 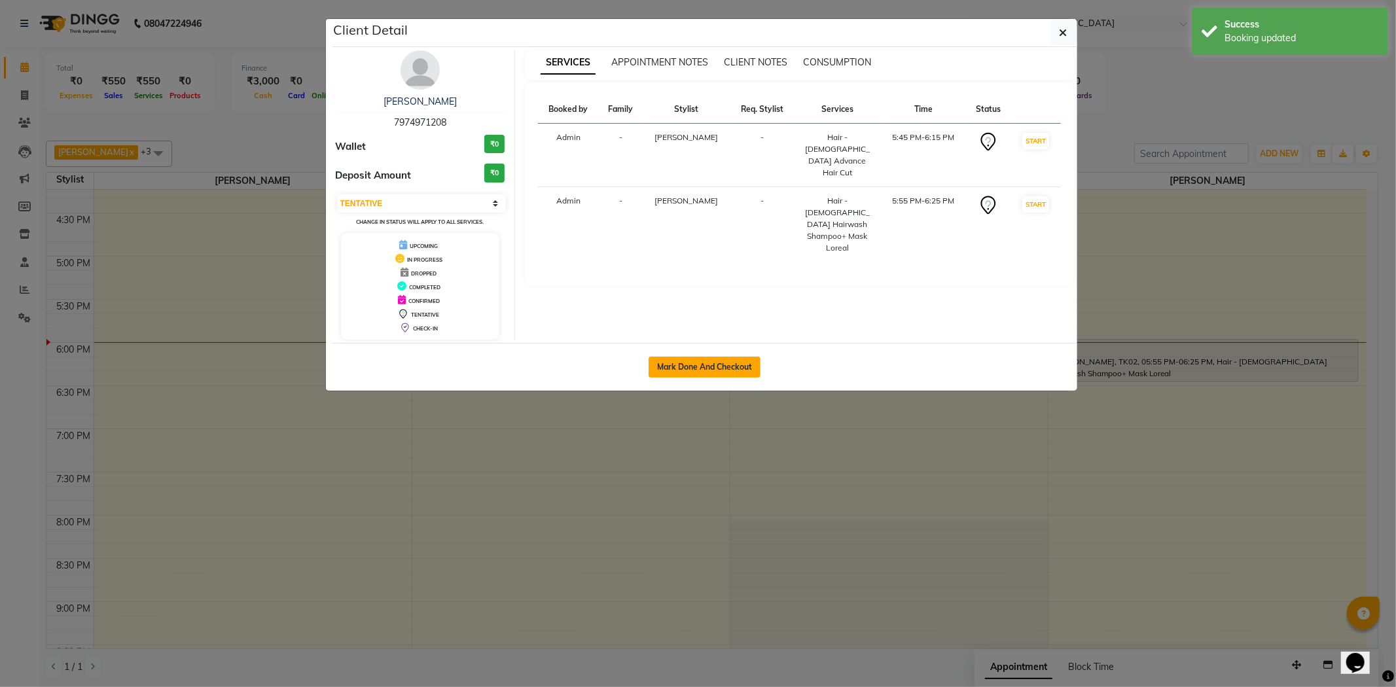 What do you see at coordinates (923, 224) in the screenshot?
I see `td: 5:55 PM-6:25 PM` at bounding box center [923, 224].